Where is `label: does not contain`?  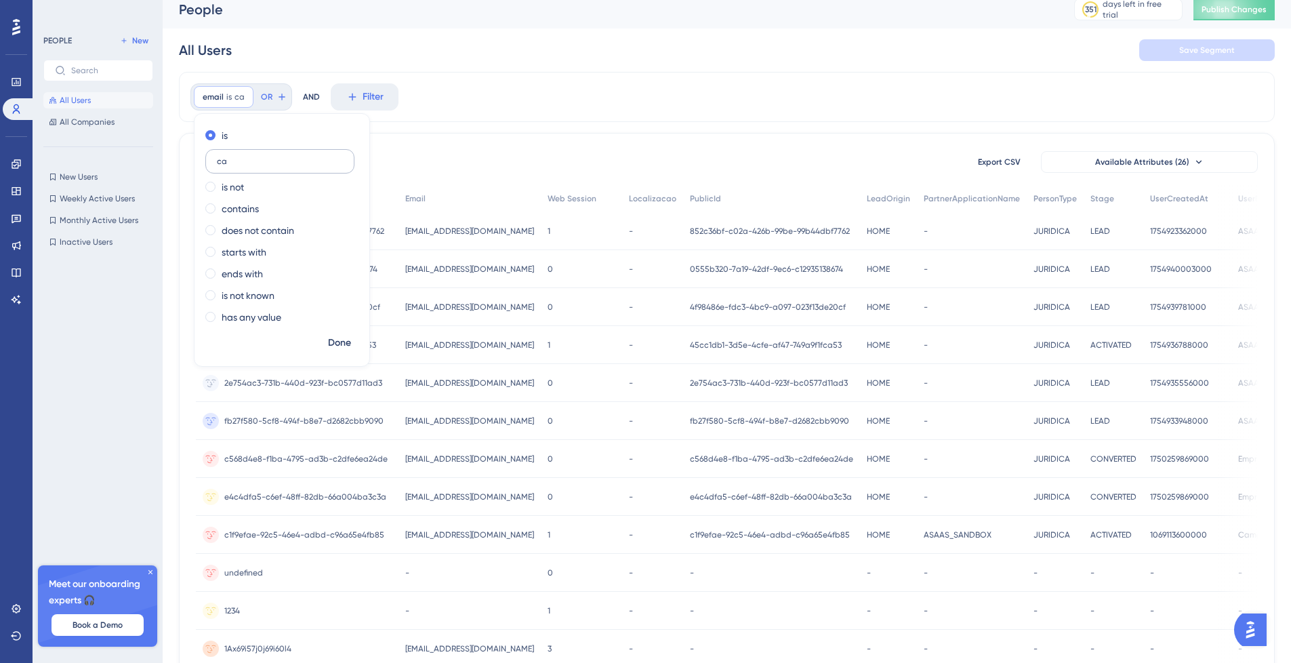 label: does not contain is located at coordinates (258, 230).